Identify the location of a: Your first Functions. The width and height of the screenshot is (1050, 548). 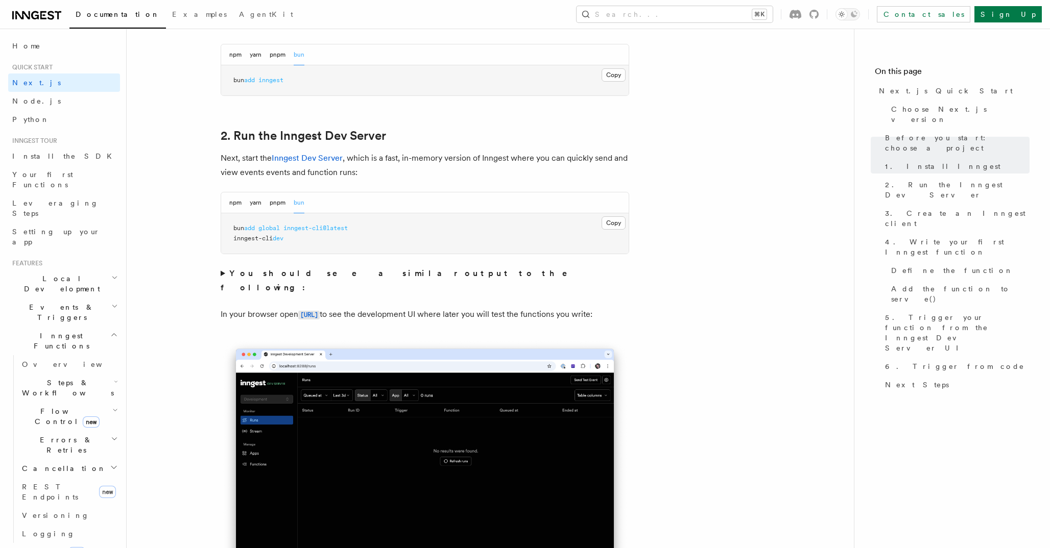
(64, 180).